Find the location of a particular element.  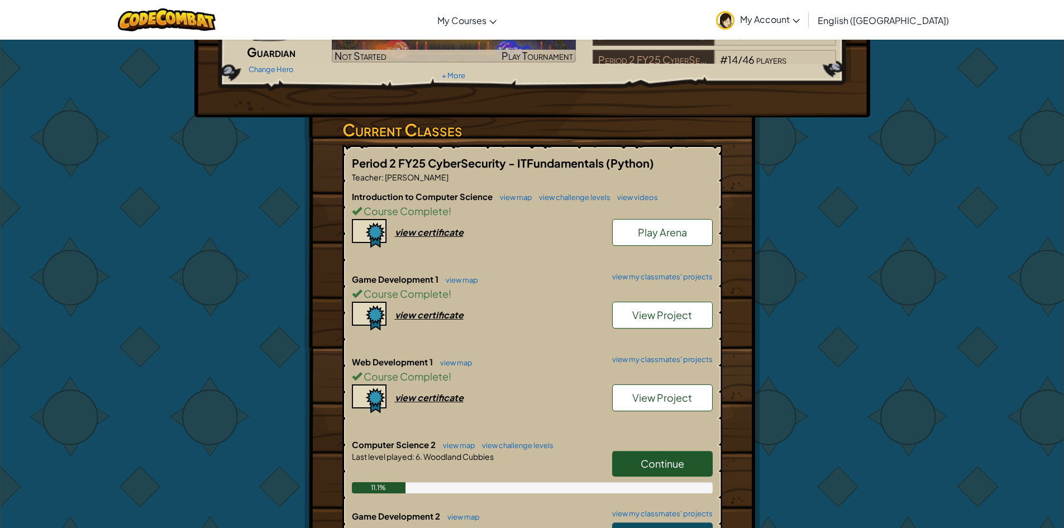

div: 11.1% is located at coordinates (379, 488).